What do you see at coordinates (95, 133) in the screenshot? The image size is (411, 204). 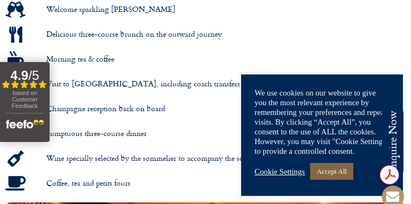 I see `span: Sumptuous three-course dinner` at bounding box center [95, 133].